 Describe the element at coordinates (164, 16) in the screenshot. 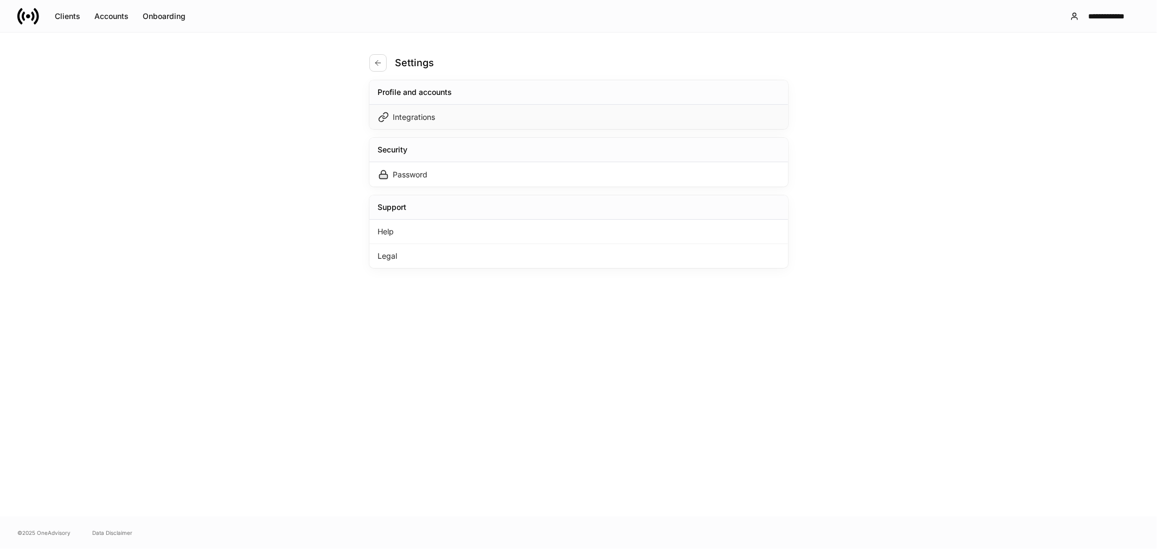

I see `button: Onboarding` at that location.